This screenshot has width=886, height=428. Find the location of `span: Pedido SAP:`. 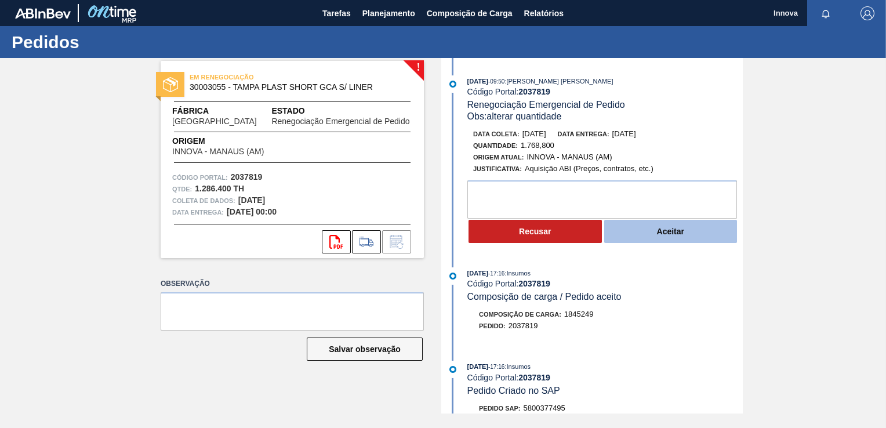

span: Pedido SAP: is located at coordinates (500, 408).